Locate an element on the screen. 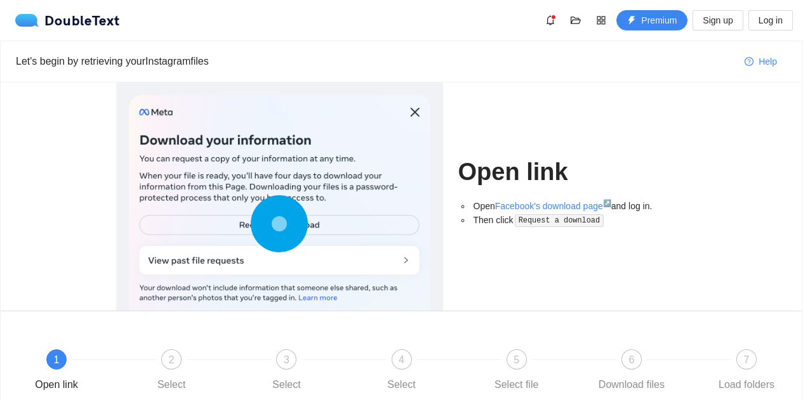  a: logoDoubleText is located at coordinates (67, 20).